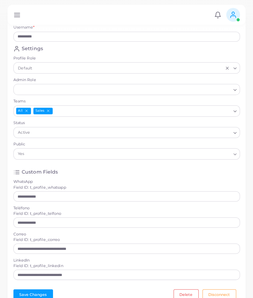  What do you see at coordinates (21, 154) in the screenshot?
I see `span: Yes` at bounding box center [21, 154].